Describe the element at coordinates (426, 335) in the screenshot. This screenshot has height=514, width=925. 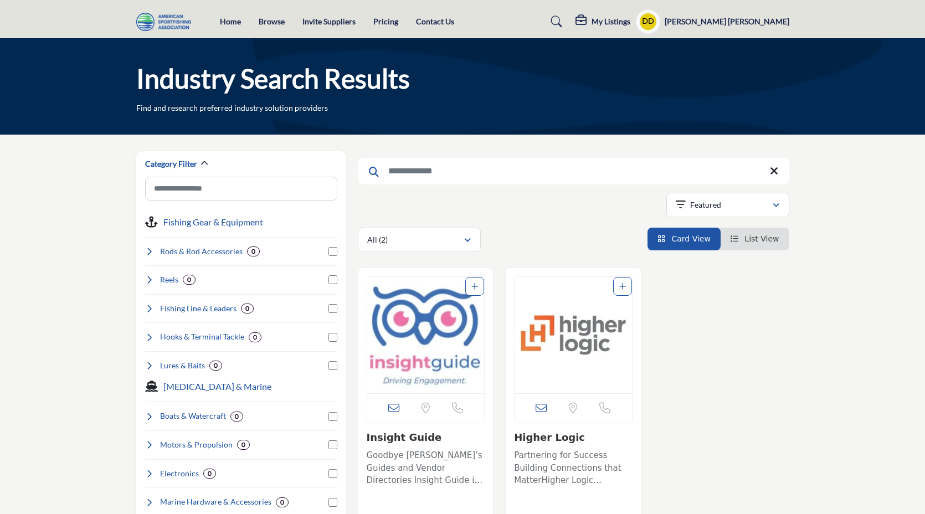
I see `img: Insight Guide` at that location.